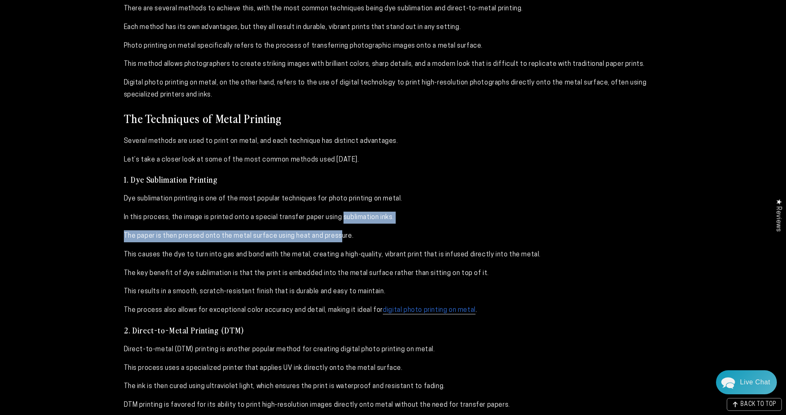 This screenshot has height=415, width=786. Describe the element at coordinates (332, 255) in the screenshot. I see `span: This causes the dye to turn into gas and bond with the metal, creating a high-quality, vibrant pr...` at that location.